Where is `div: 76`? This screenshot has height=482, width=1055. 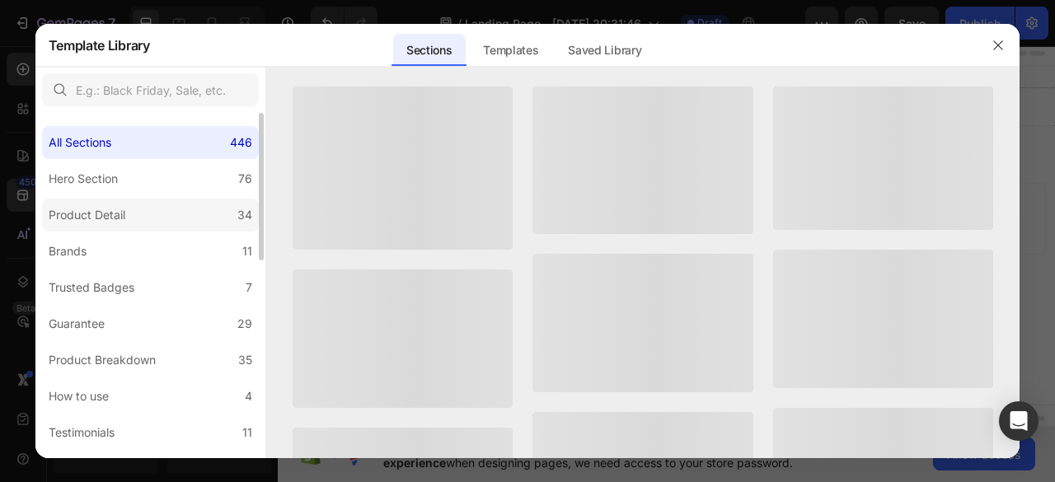
div: 76 is located at coordinates (245, 179).